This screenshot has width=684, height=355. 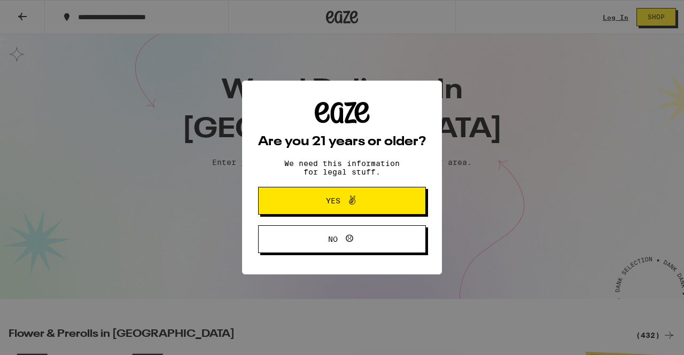 What do you see at coordinates (342, 201) in the screenshot?
I see `button: Yes` at bounding box center [342, 201].